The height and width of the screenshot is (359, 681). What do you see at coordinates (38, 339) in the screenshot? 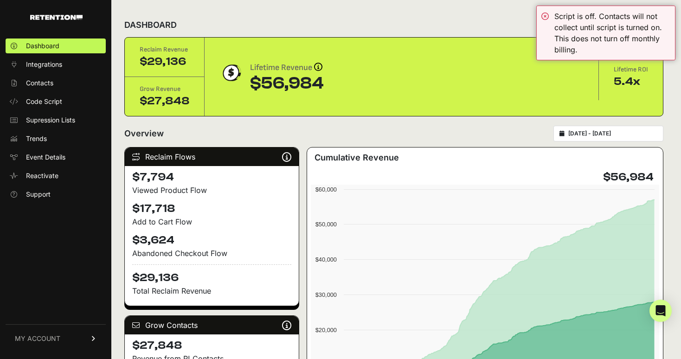
I see `span: MY ACCOUNT` at bounding box center [38, 339].